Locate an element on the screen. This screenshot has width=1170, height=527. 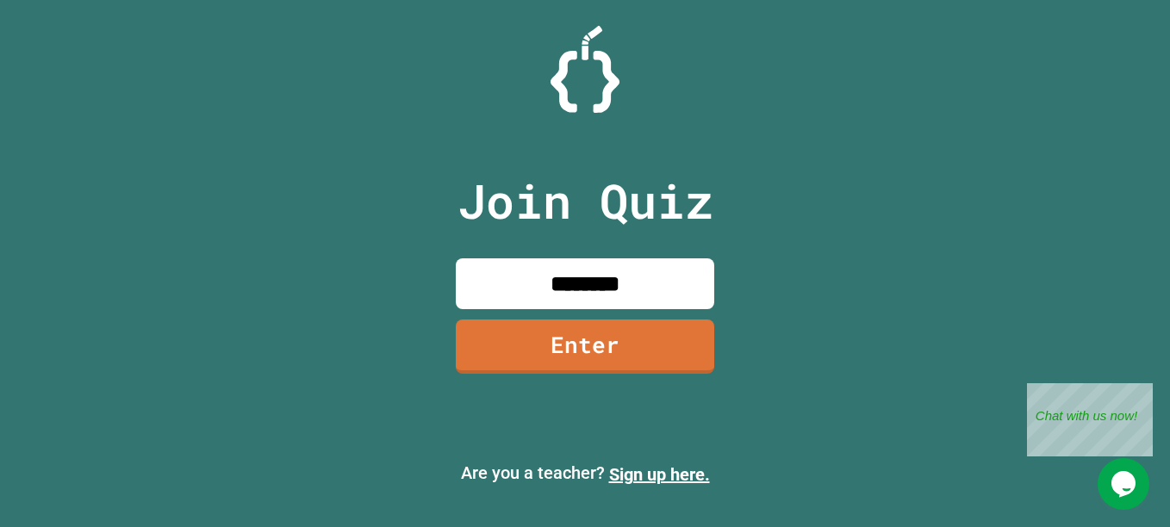
p: Are you a teacher? is located at coordinates (585, 474).